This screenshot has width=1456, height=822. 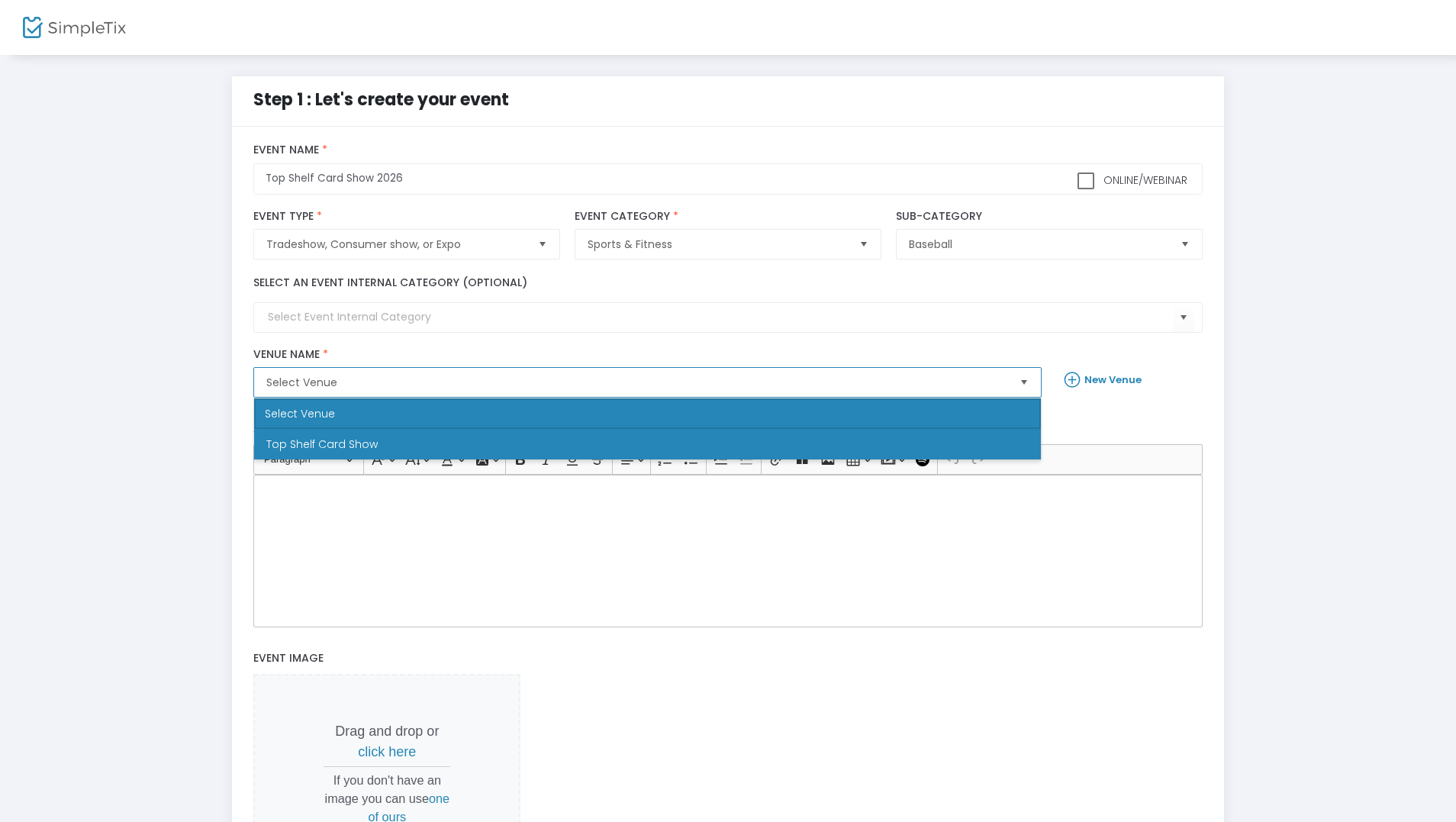 What do you see at coordinates (727, 217) in the screenshot?
I see `label: Event Category` at bounding box center [727, 217].